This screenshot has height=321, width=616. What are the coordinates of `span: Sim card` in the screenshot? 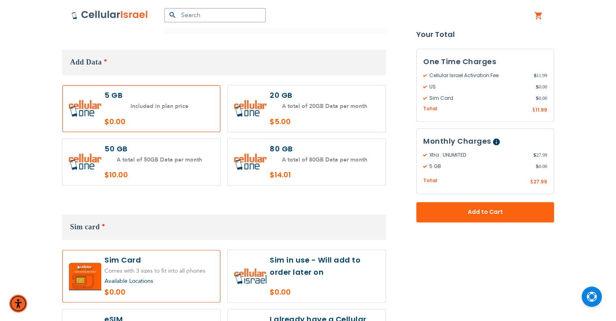 It's located at (85, 227).